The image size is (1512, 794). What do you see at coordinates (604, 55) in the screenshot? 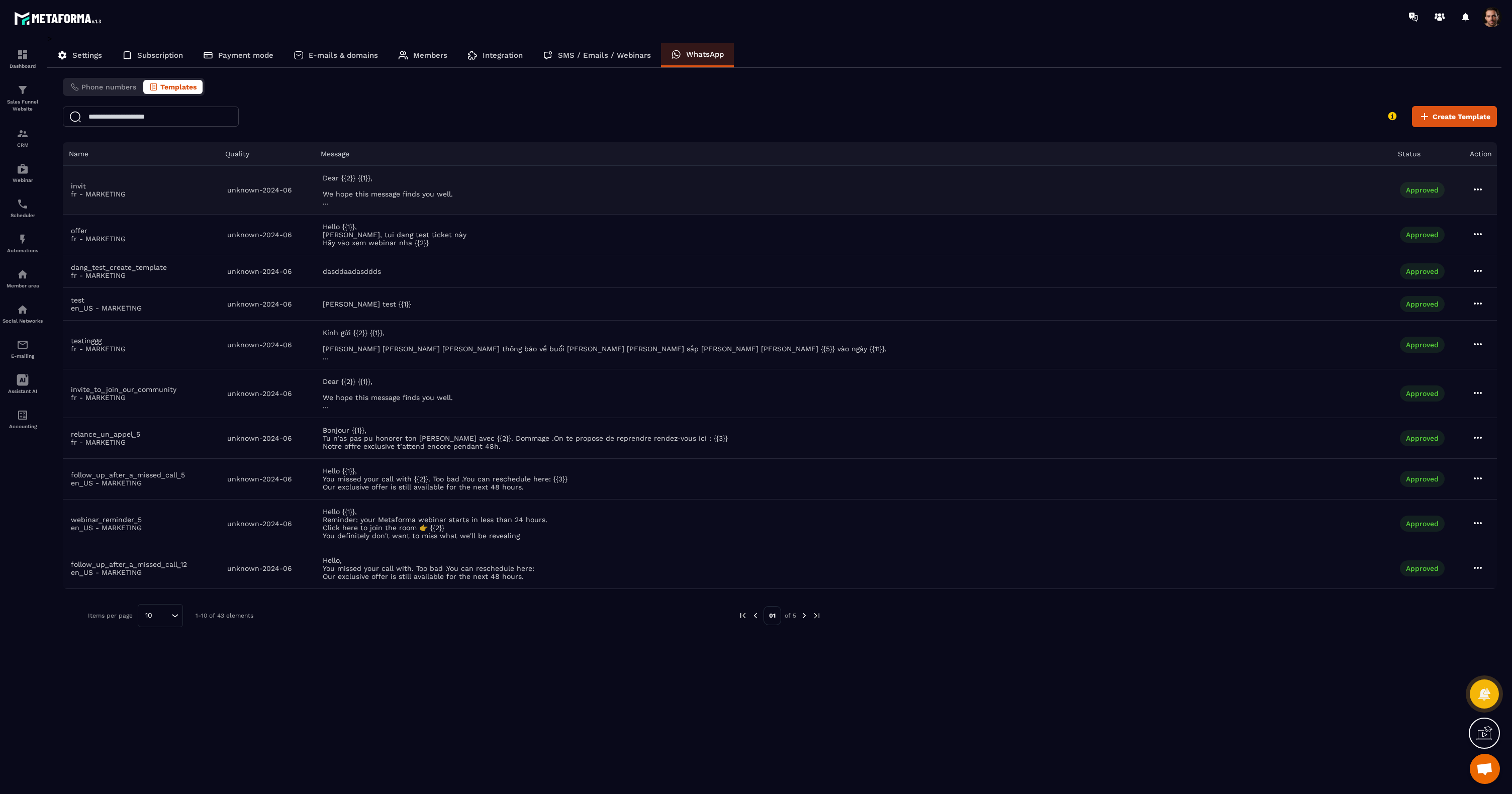
I see `p: SMS / Emails / Webinars` at bounding box center [604, 55].